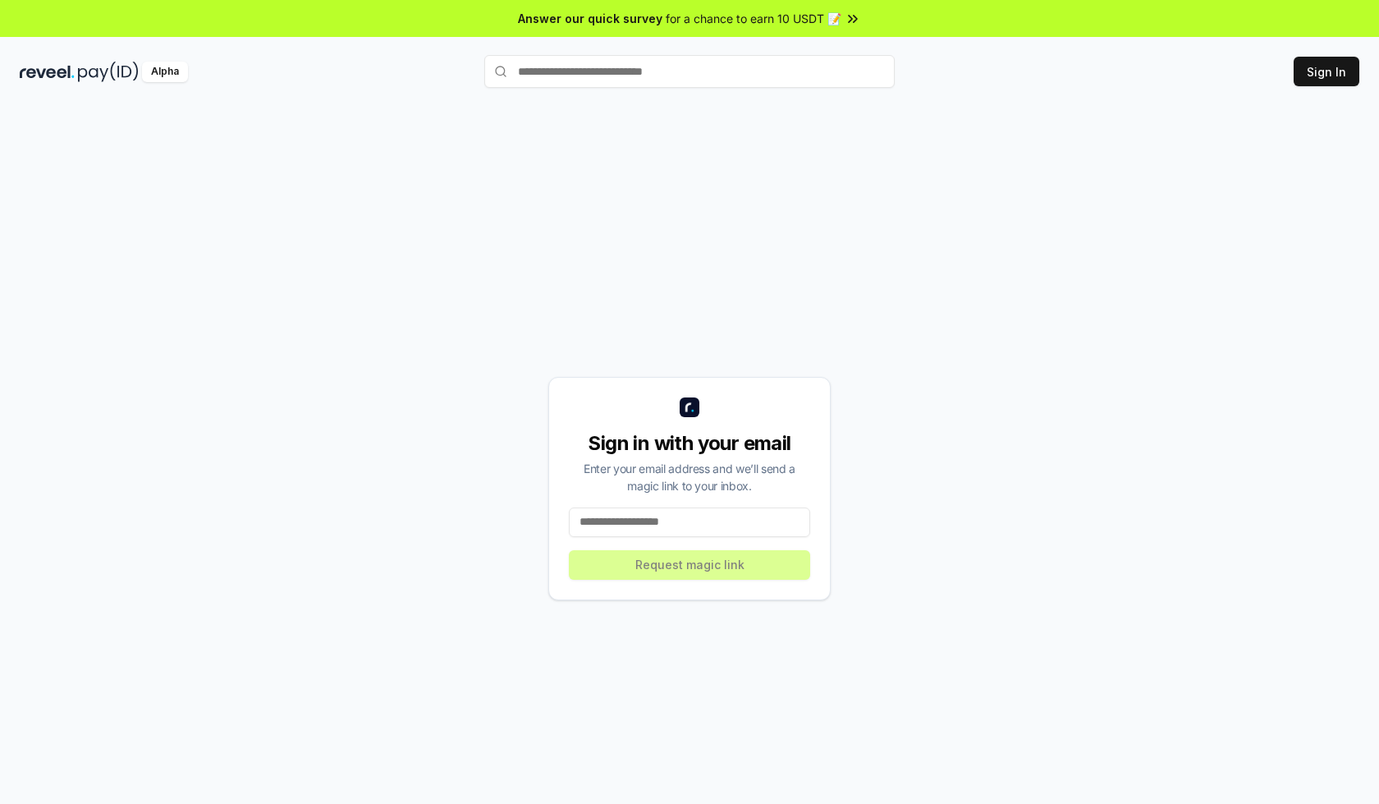 The width and height of the screenshot is (1379, 804). What do you see at coordinates (754, 18) in the screenshot?
I see `span: for a chance to earn 10 USDT 📝` at bounding box center [754, 18].